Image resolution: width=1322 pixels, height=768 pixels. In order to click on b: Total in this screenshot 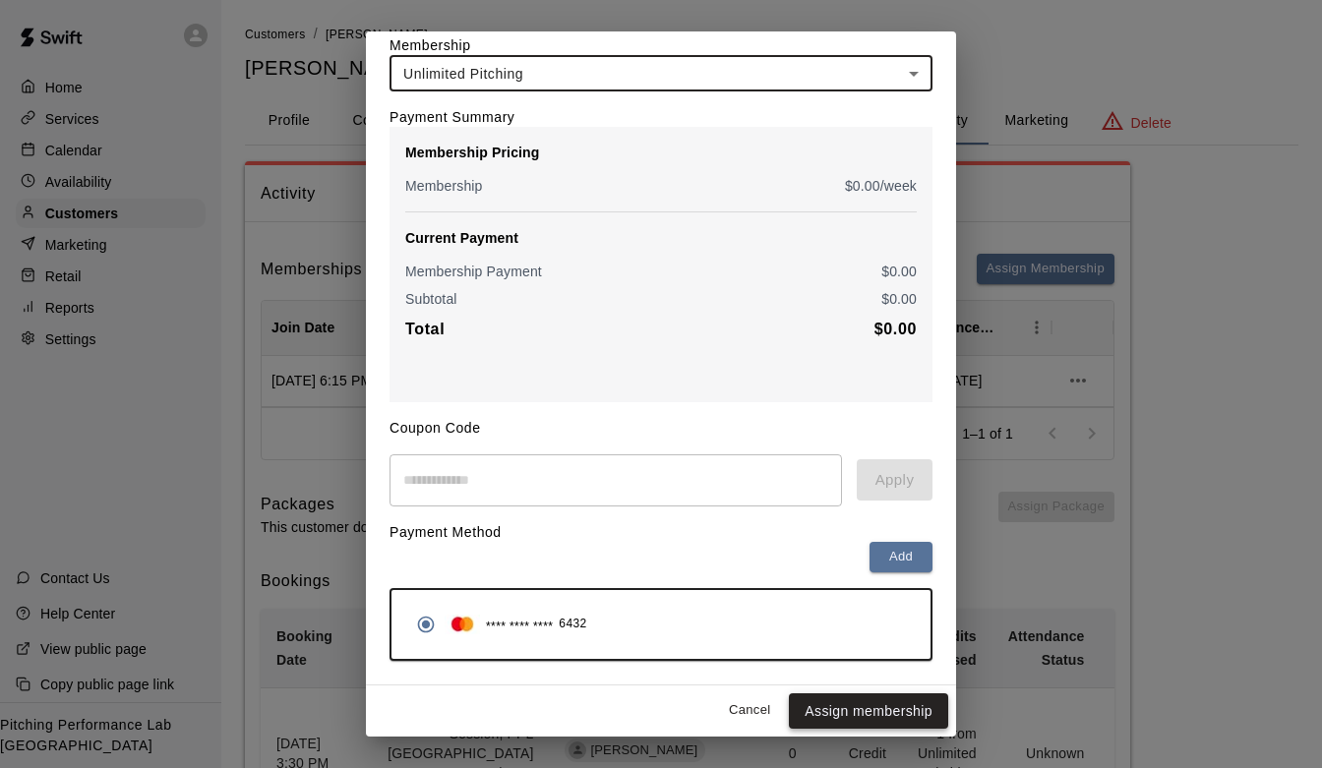, I will do `click(425, 329)`.